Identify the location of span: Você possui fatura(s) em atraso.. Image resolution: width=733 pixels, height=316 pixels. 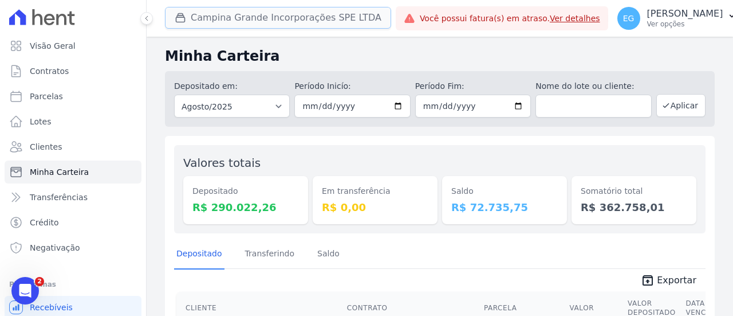
(510, 18).